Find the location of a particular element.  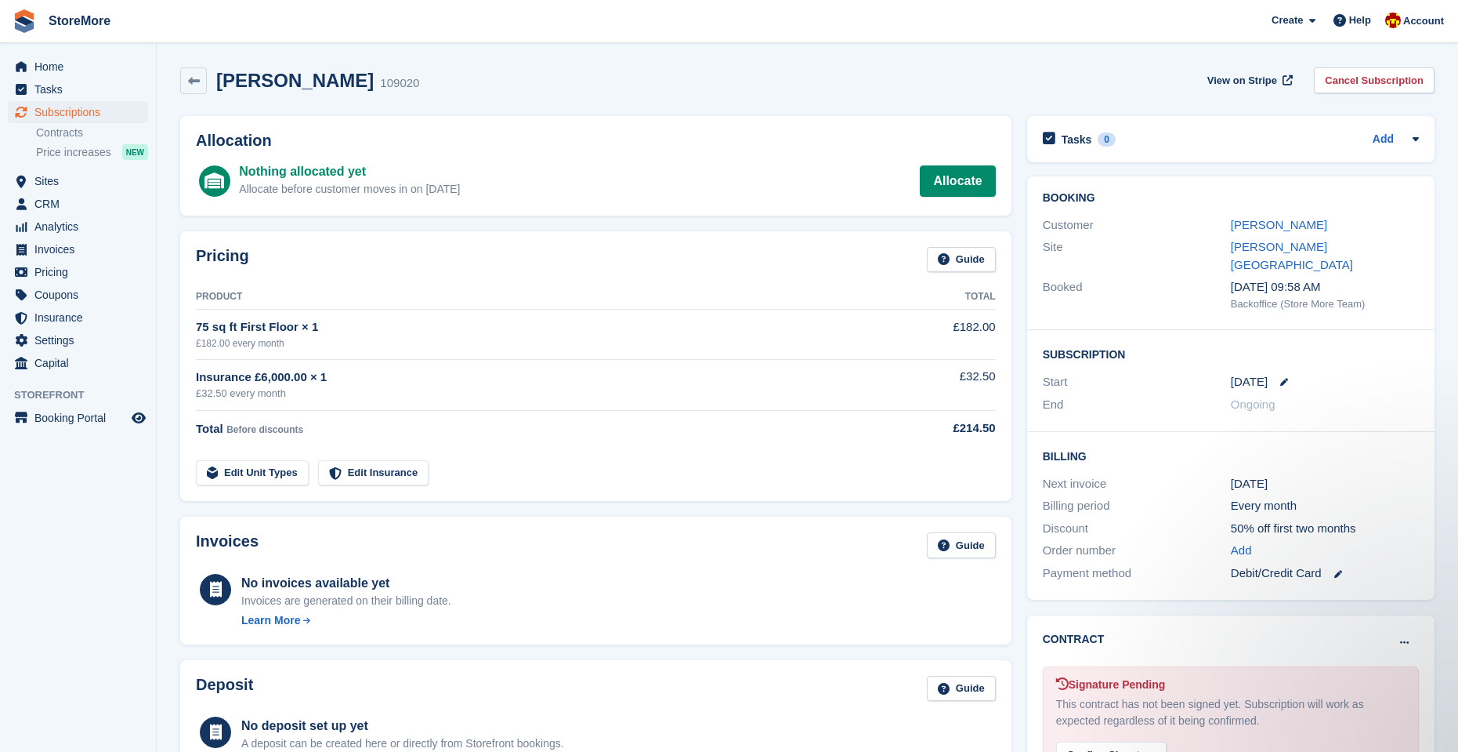

div: Insurance £6,000.00 × 1 is located at coordinates (534, 377).